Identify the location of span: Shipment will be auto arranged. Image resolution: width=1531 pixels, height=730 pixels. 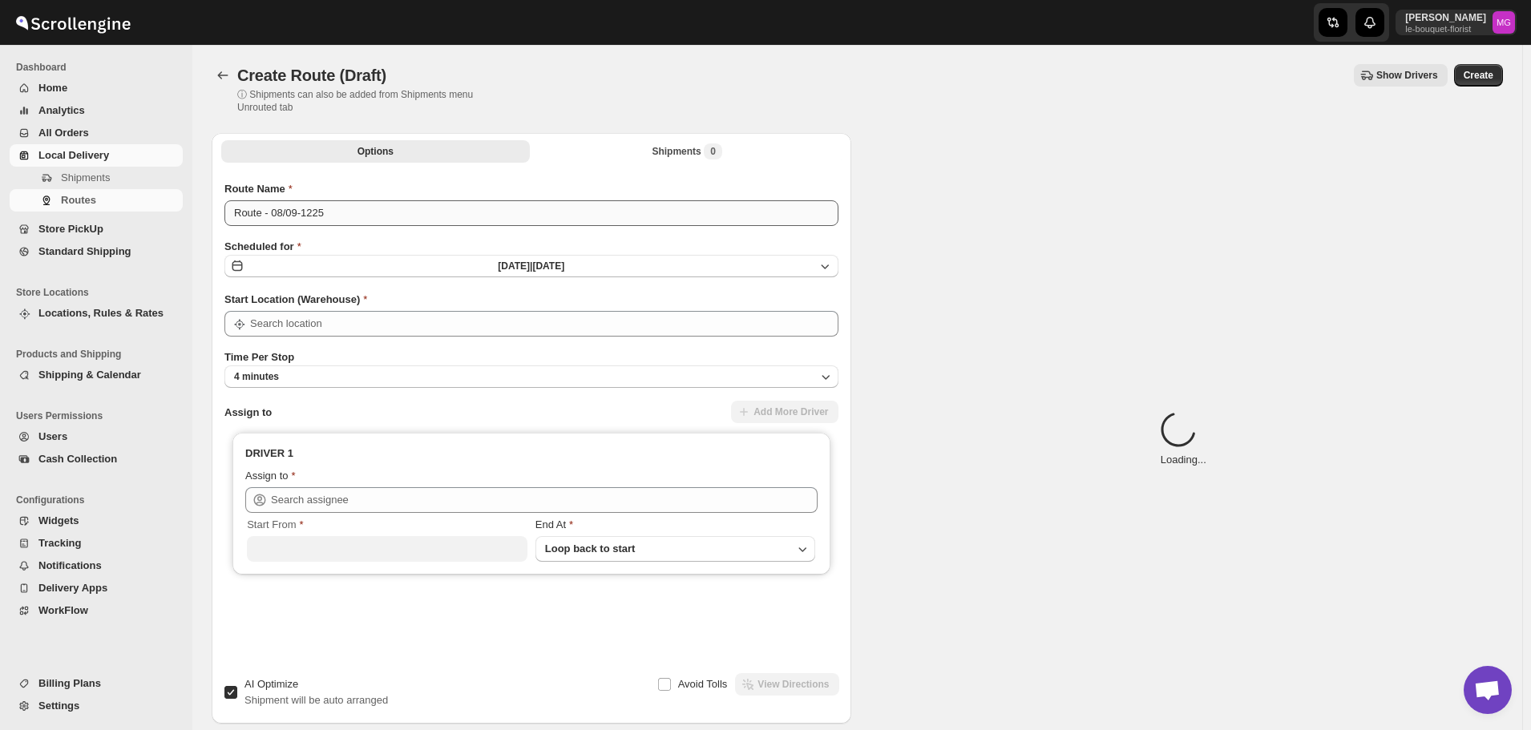
(316, 700).